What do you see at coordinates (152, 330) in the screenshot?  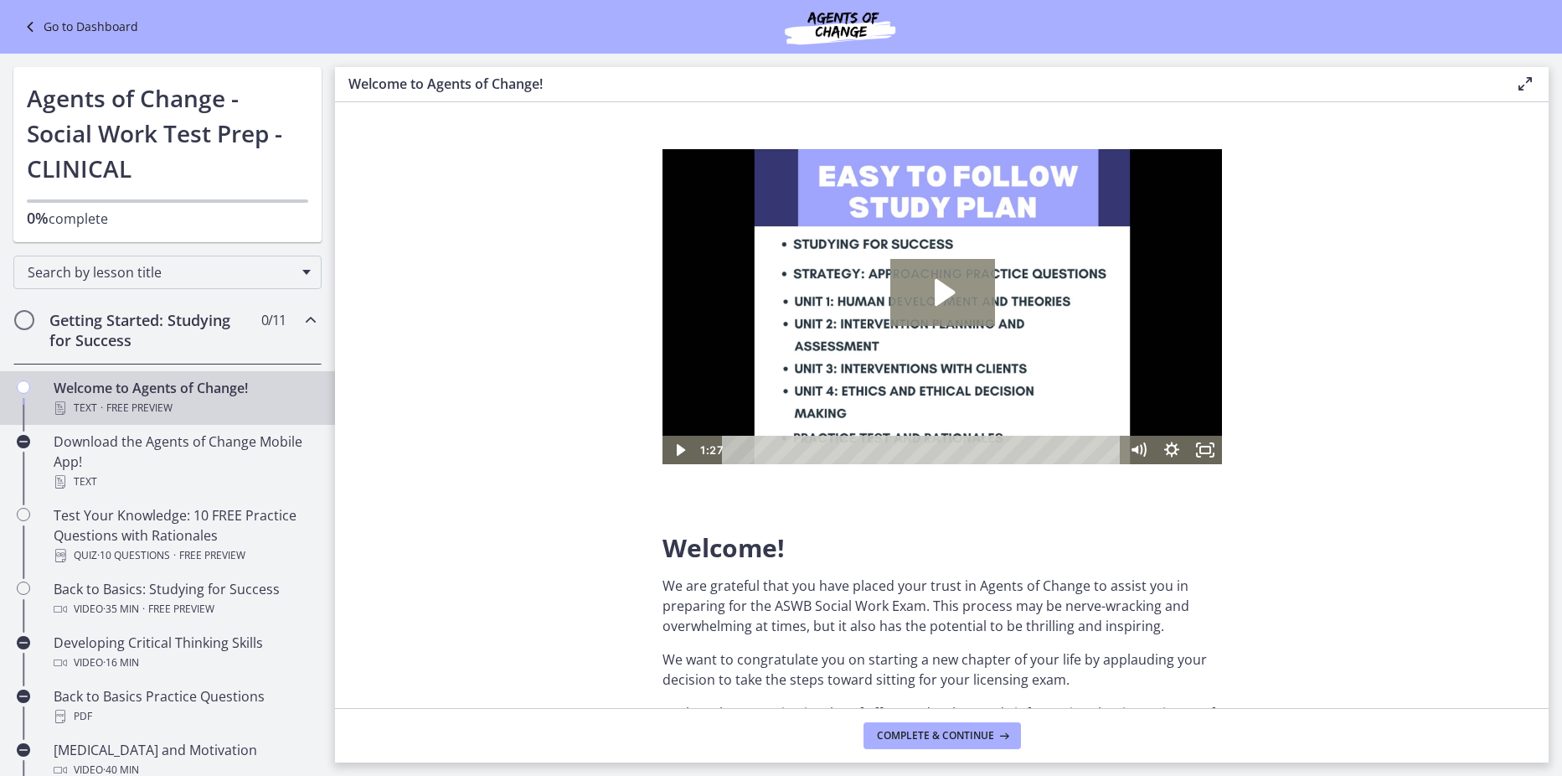 I see `h2: Getting Started: Studying for Success` at bounding box center [152, 330].